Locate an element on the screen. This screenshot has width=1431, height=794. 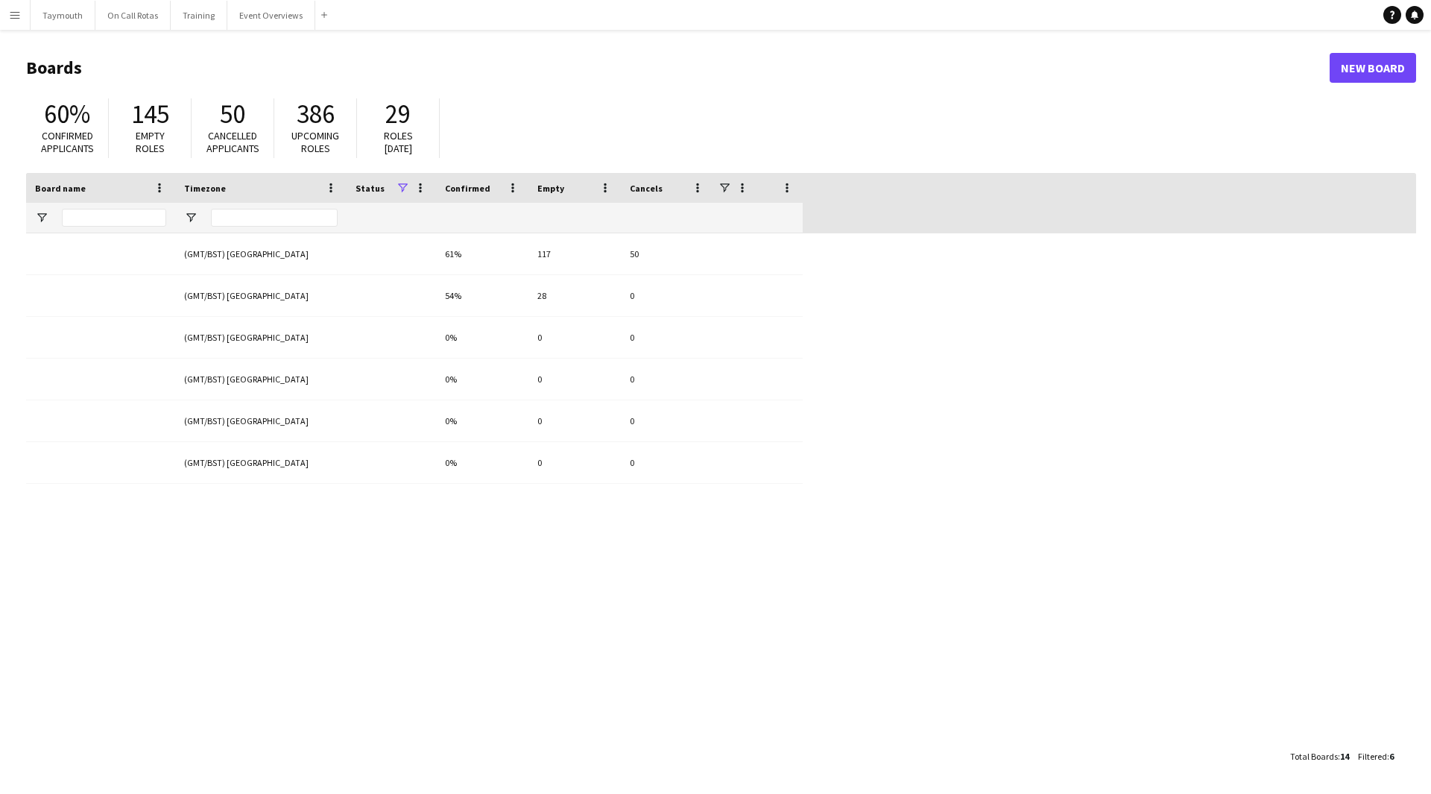
span: Status is located at coordinates (370, 188).